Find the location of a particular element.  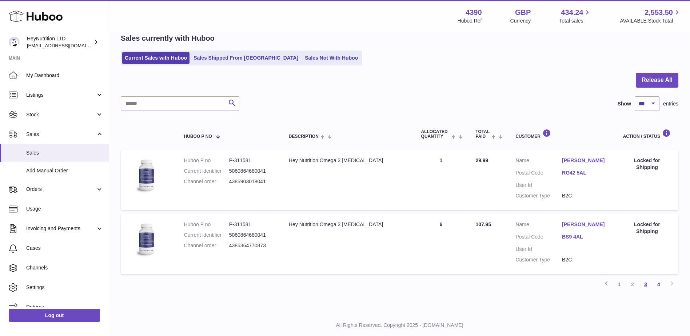

span: My Dashboard is located at coordinates (65, 75).